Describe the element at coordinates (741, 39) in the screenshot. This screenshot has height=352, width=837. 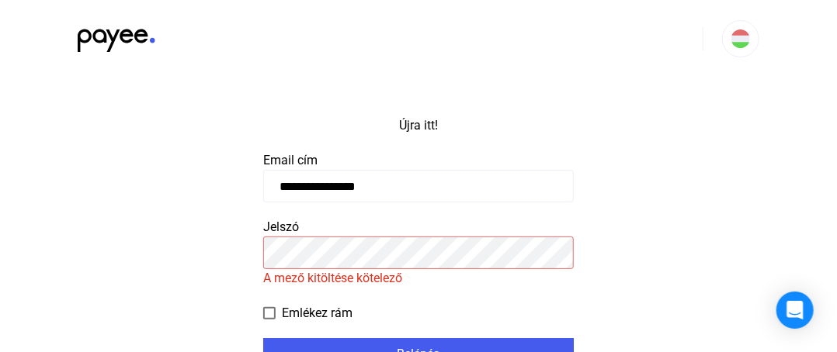
I see `button: HU` at that location.